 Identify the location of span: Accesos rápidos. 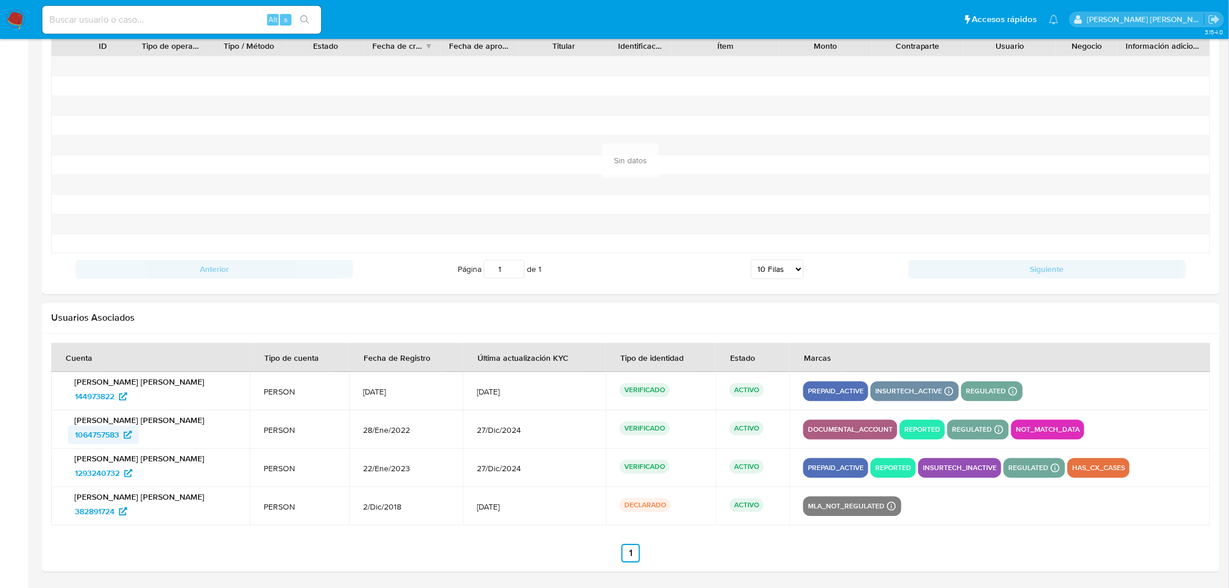
(1005, 19).